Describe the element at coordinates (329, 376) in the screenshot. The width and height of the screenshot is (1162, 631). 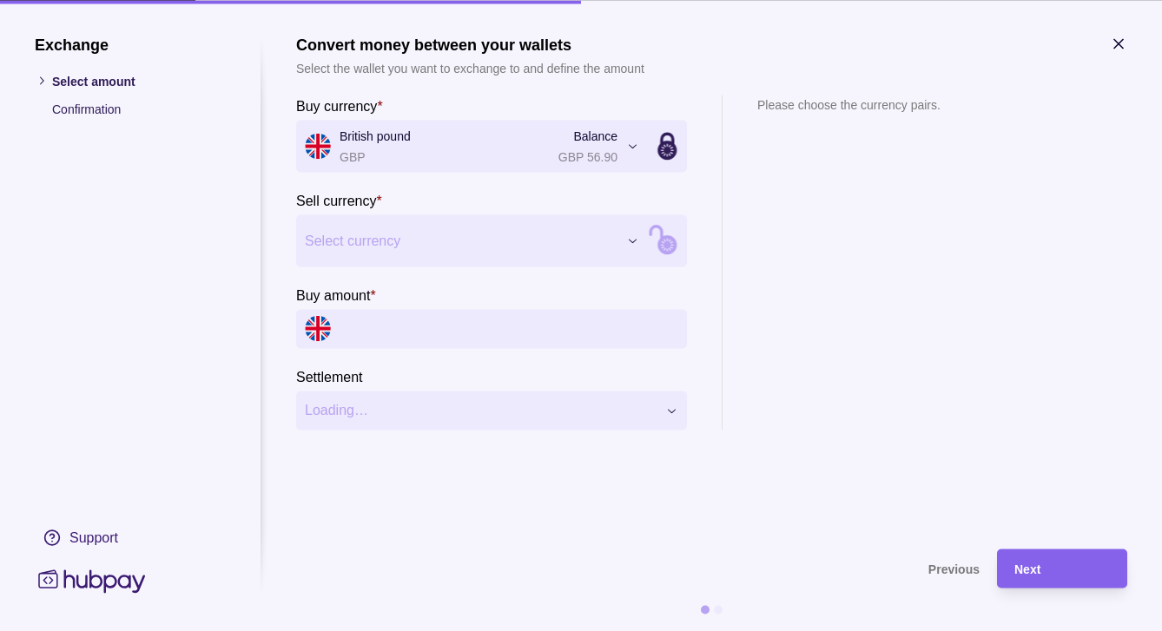
I see `p: Settlement` at that location.